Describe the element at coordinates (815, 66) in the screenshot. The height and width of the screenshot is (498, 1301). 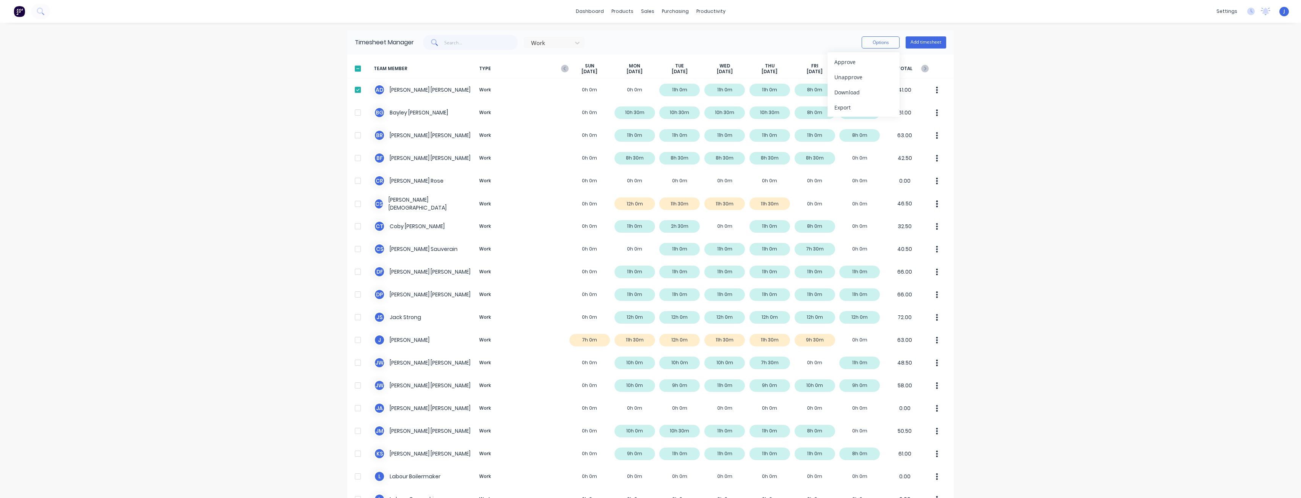
I see `span: FRI` at that location.